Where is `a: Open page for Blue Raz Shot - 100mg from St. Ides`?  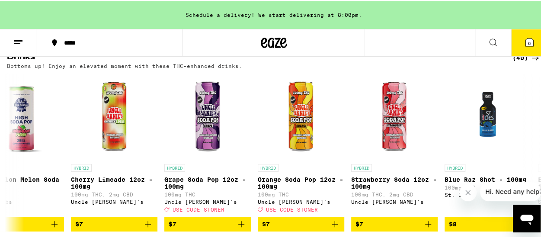
a: Open page for Blue Raz Shot - 100mg from St. Ides is located at coordinates (488, 144).